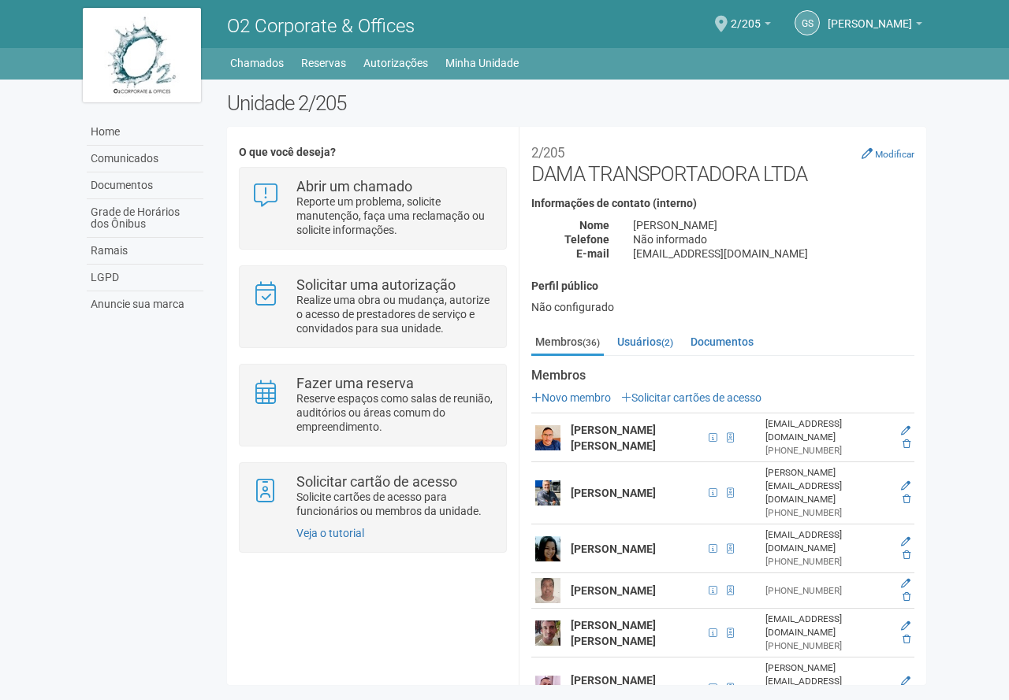 This screenshot has height=700, width=1009. Describe the element at coordinates (145, 132) in the screenshot. I see `a: Home` at that location.